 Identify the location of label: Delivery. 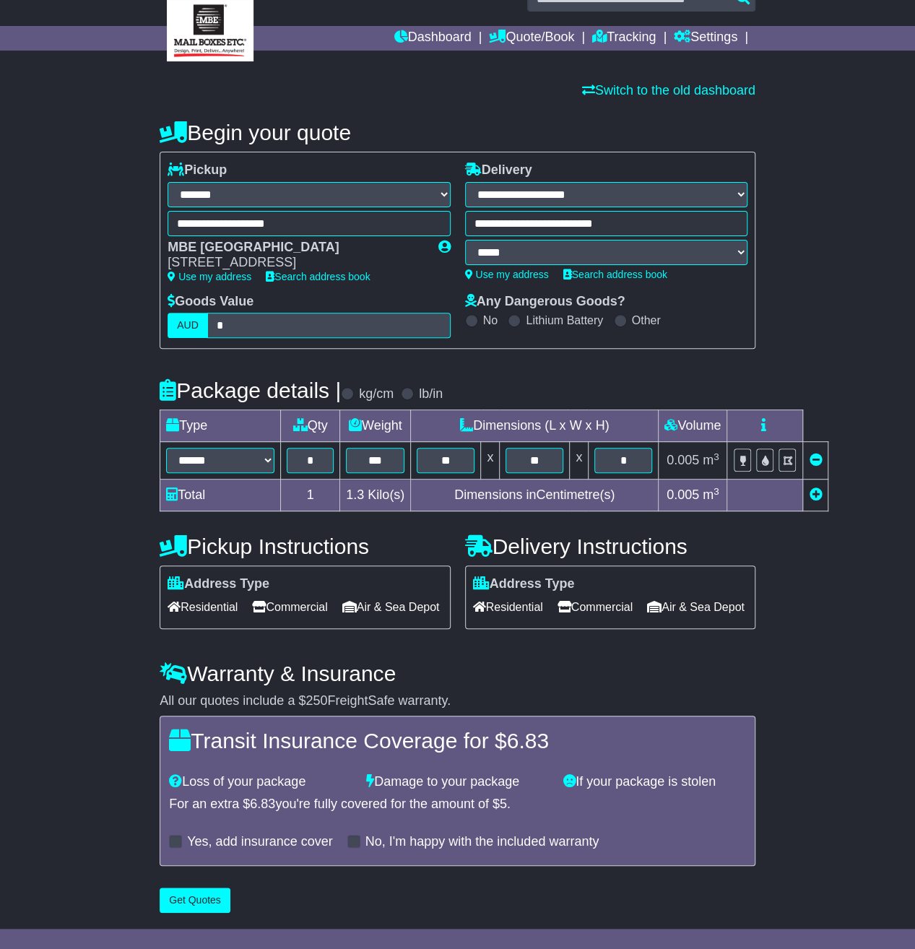
(498, 170).